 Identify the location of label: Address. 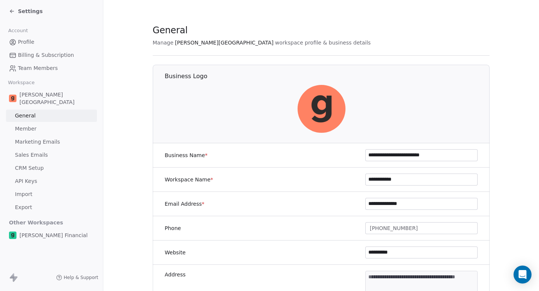
(175, 275).